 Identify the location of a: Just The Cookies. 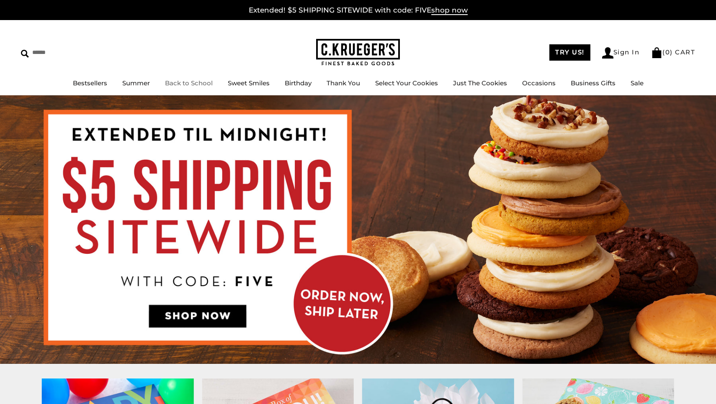
(480, 83).